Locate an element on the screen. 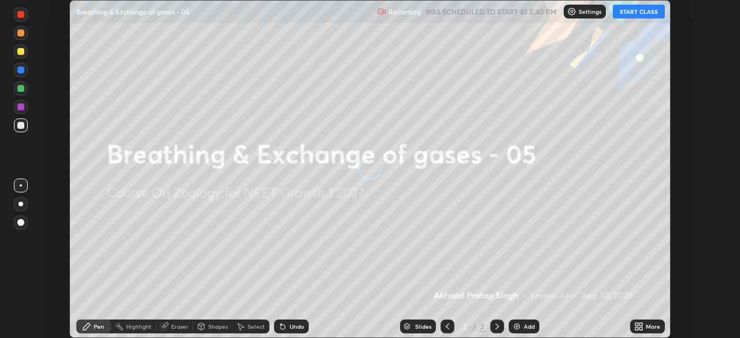 This screenshot has height=338, width=740. div: Slides is located at coordinates (423, 326).